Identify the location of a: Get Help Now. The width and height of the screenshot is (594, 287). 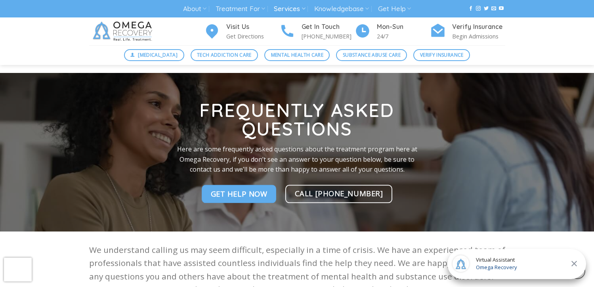
(239, 194).